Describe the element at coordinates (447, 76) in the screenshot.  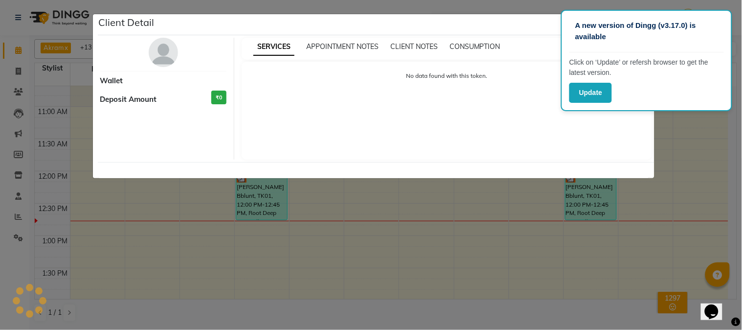
I see `p: No data found with this token.` at that location.